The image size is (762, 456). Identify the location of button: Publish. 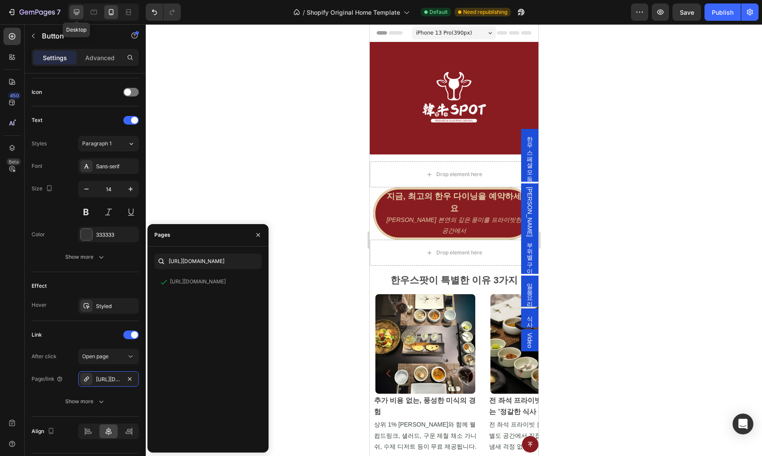
(723, 12).